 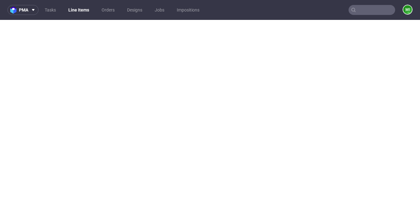 What do you see at coordinates (408, 10) in the screenshot?
I see `figcaption: mi` at bounding box center [408, 10].